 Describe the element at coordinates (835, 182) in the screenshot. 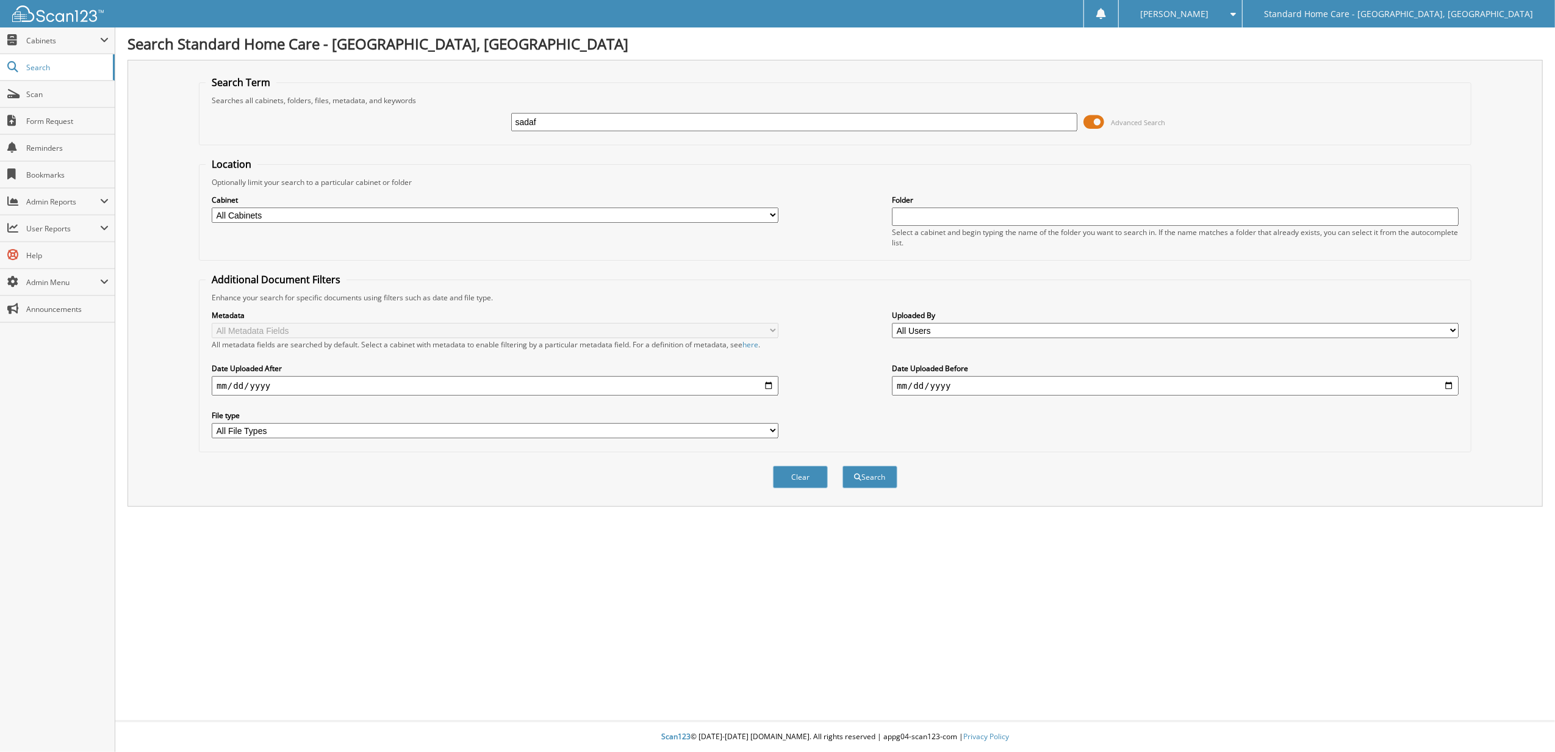

I see `div: Optionally limit your search to a particular cabinet or folder` at that location.